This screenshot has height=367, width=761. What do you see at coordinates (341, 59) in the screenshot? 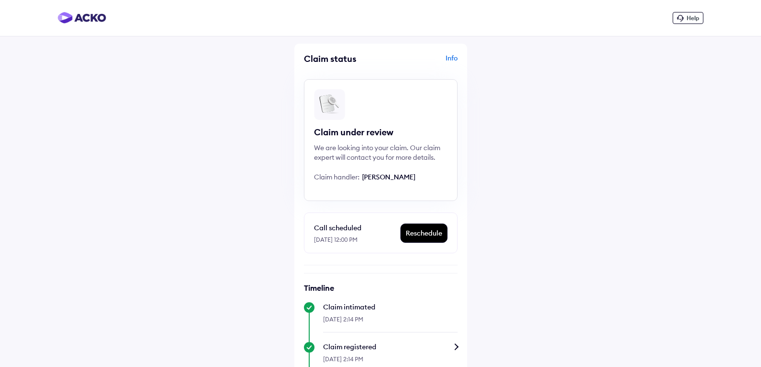
I see `div: Claim status` at bounding box center [341, 59].